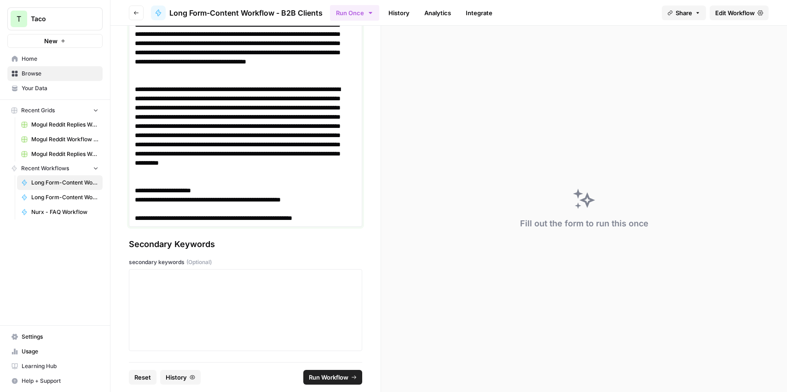 Image resolution: width=787 pixels, height=392 pixels. What do you see at coordinates (60, 381) in the screenshot?
I see `span: Help + Support` at bounding box center [60, 381].